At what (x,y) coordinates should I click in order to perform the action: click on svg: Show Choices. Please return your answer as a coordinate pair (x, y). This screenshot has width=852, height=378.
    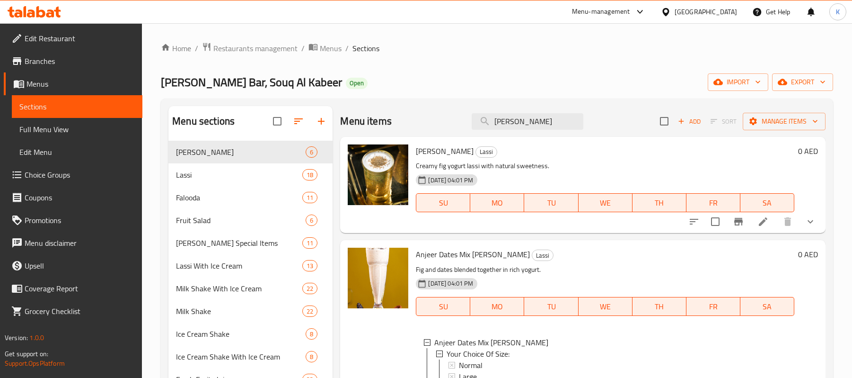
    Looking at the image, I should click on (811, 221).